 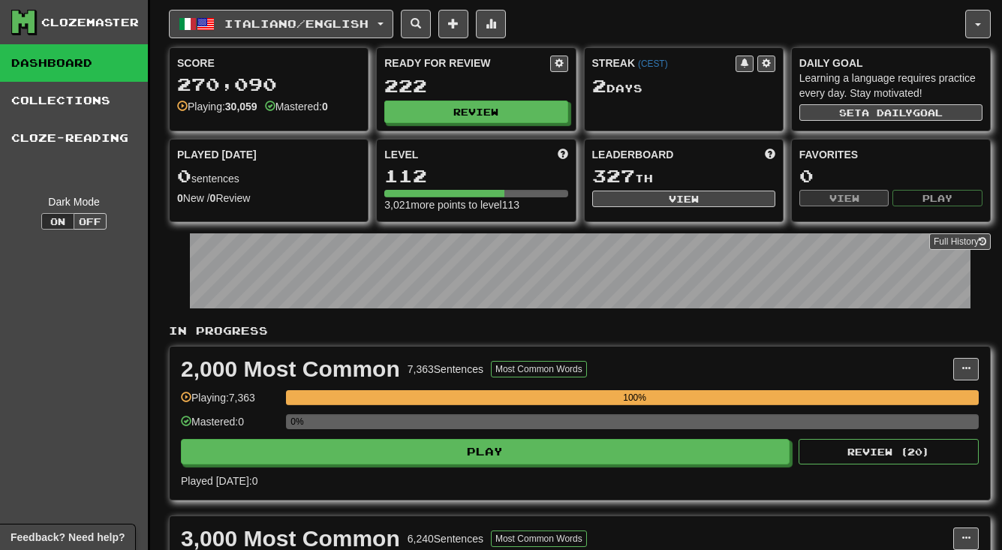 I want to click on span: Italiano / English, so click(x=297, y=23).